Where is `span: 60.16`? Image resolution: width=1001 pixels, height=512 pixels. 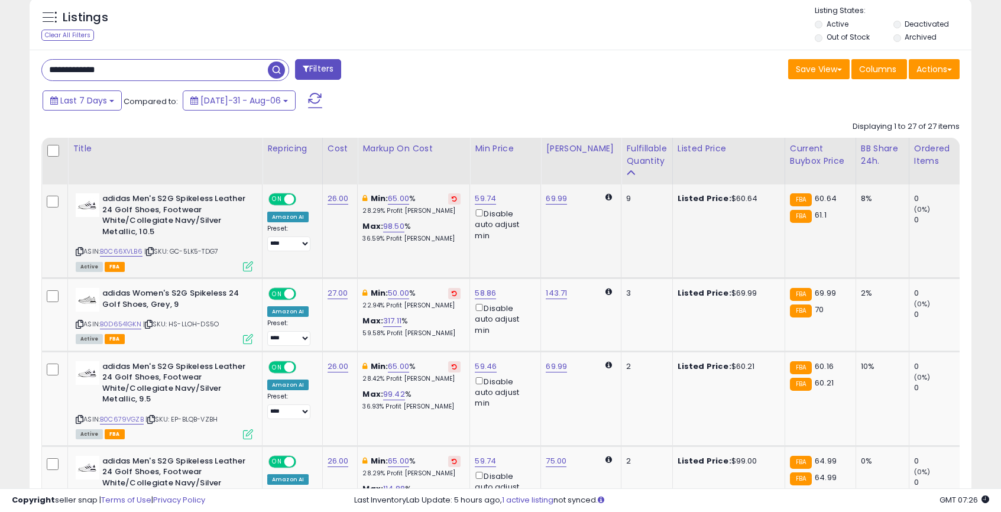
span: 60.16 is located at coordinates (824, 366).